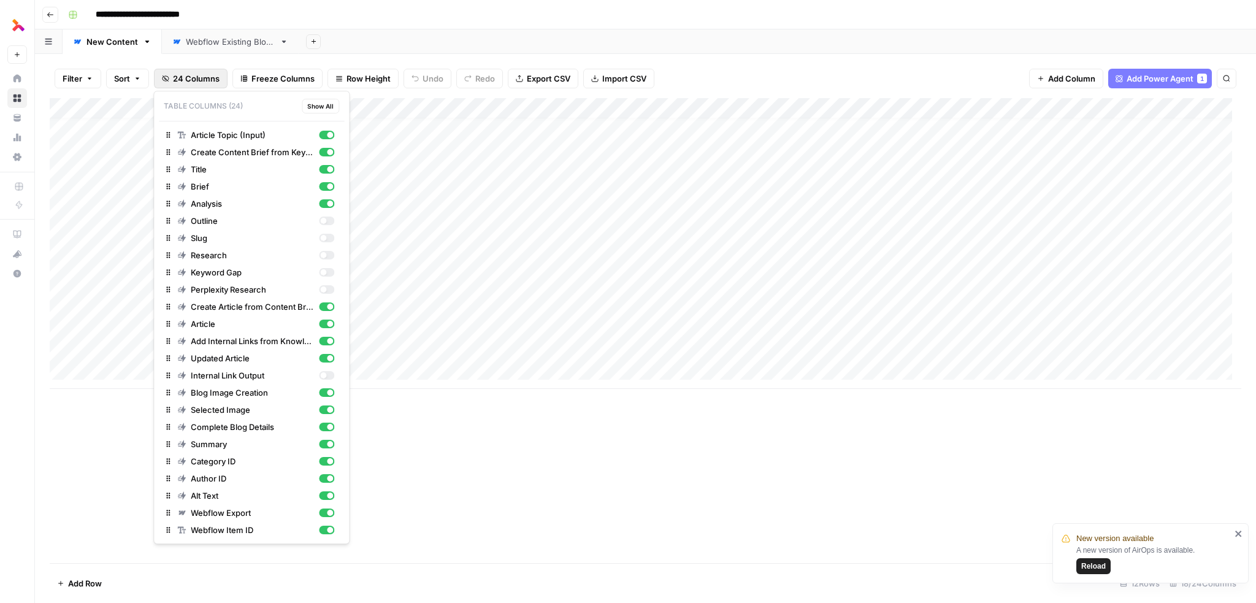 The image size is (1256, 603). What do you see at coordinates (252, 272) in the screenshot?
I see `span: Keyword Gap` at bounding box center [252, 272].